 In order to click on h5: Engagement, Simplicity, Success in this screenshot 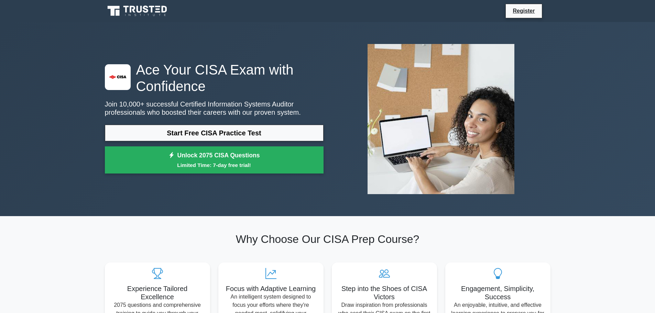, I will do `click(498, 293)`.